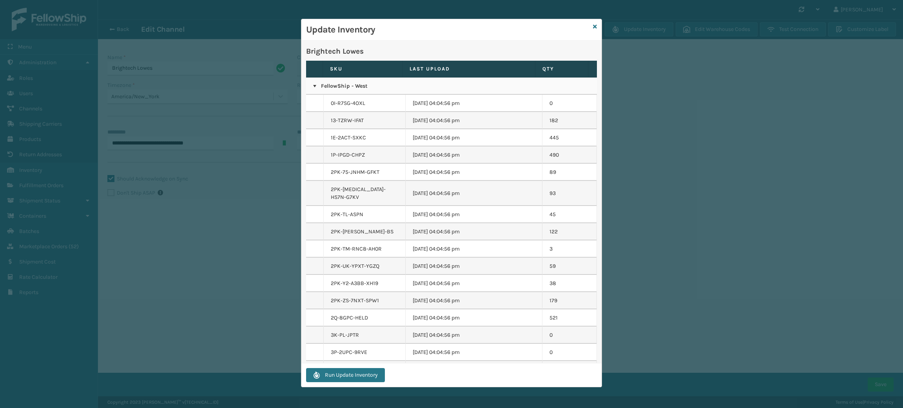 Image resolution: width=903 pixels, height=408 pixels. What do you see at coordinates (364, 249) in the screenshot?
I see `td: 2PK-TM-RNC8-AH0R` at bounding box center [364, 249].